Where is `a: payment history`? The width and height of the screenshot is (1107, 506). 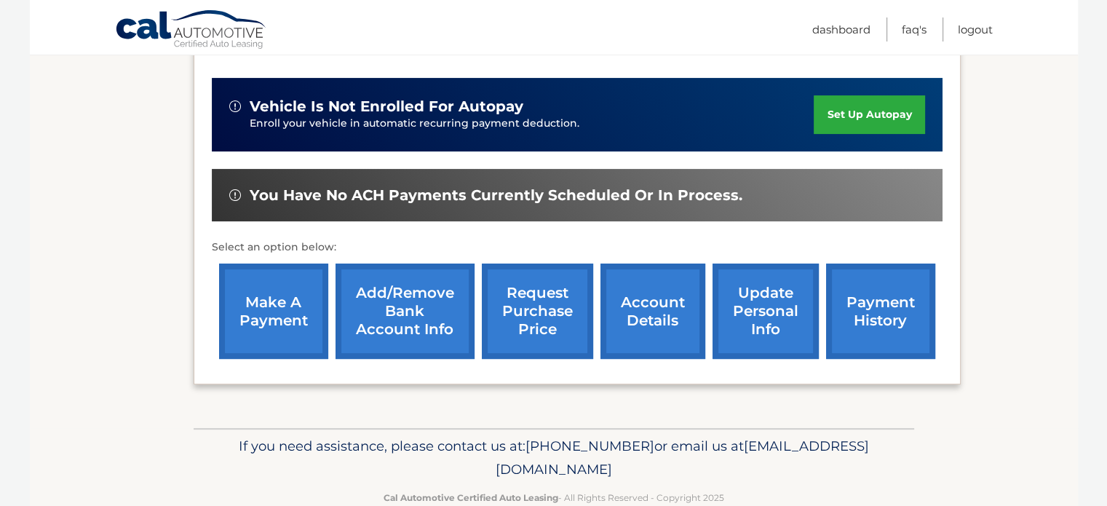 a: payment history is located at coordinates (881, 311).